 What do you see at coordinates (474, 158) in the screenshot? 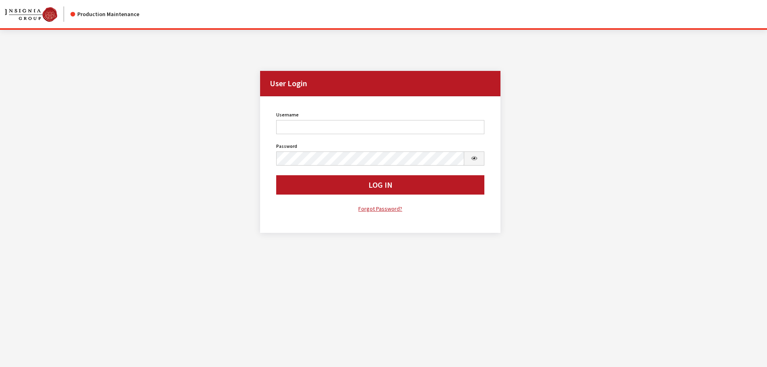
I see `button: Show Password` at bounding box center [474, 158].